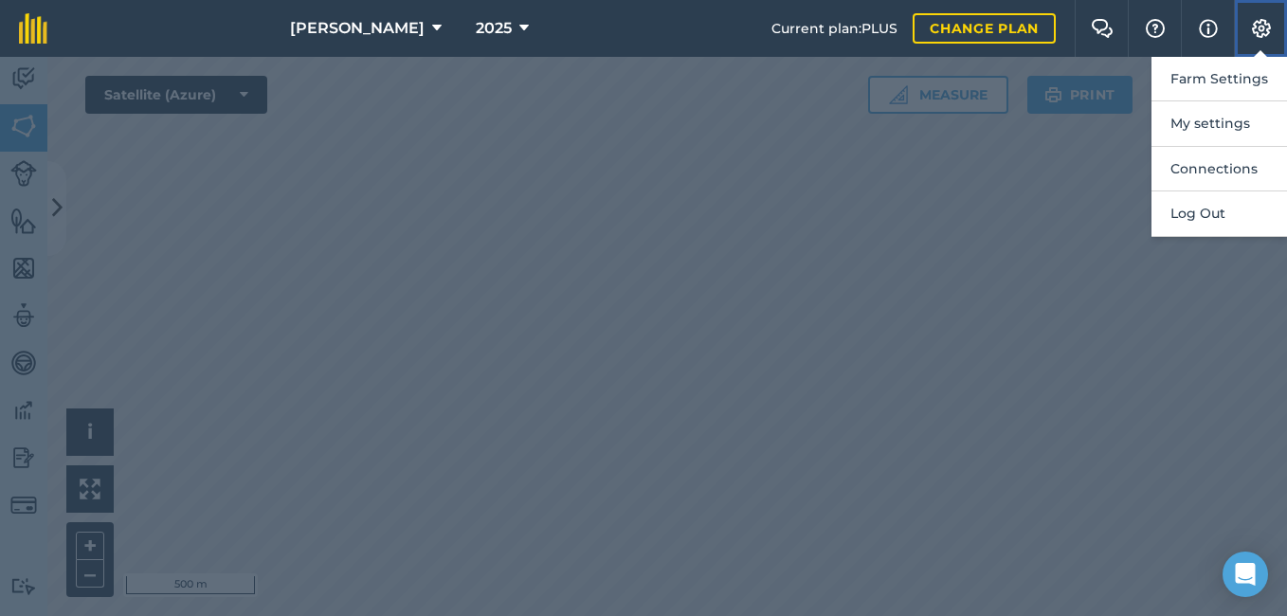 The width and height of the screenshot is (1287, 616). What do you see at coordinates (1261, 28) in the screenshot?
I see `img: A cog icon` at bounding box center [1261, 28].